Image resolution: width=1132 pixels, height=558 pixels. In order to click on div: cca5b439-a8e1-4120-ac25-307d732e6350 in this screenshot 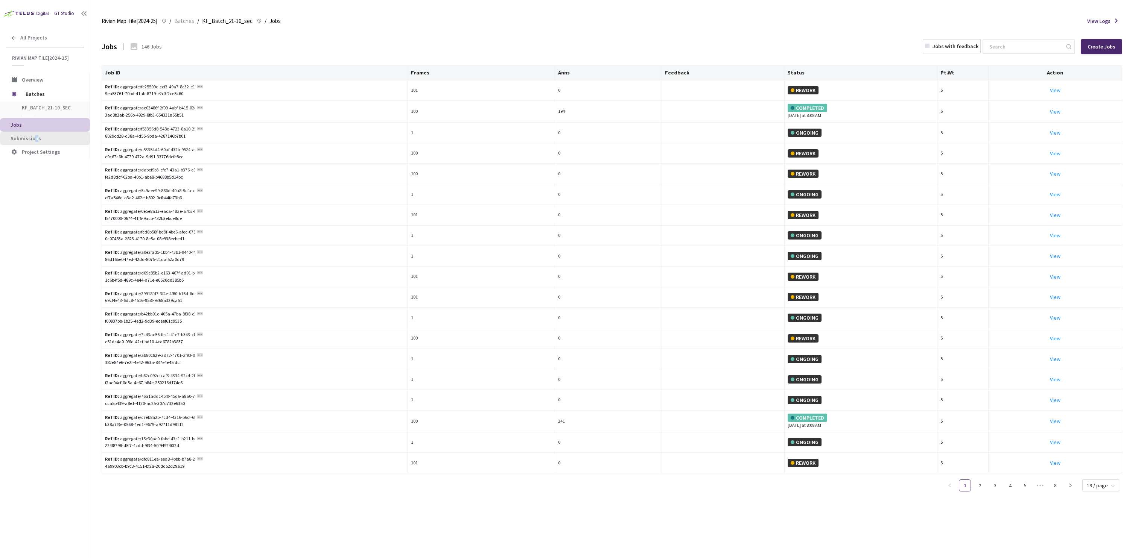, I will do `click(255, 404)`.